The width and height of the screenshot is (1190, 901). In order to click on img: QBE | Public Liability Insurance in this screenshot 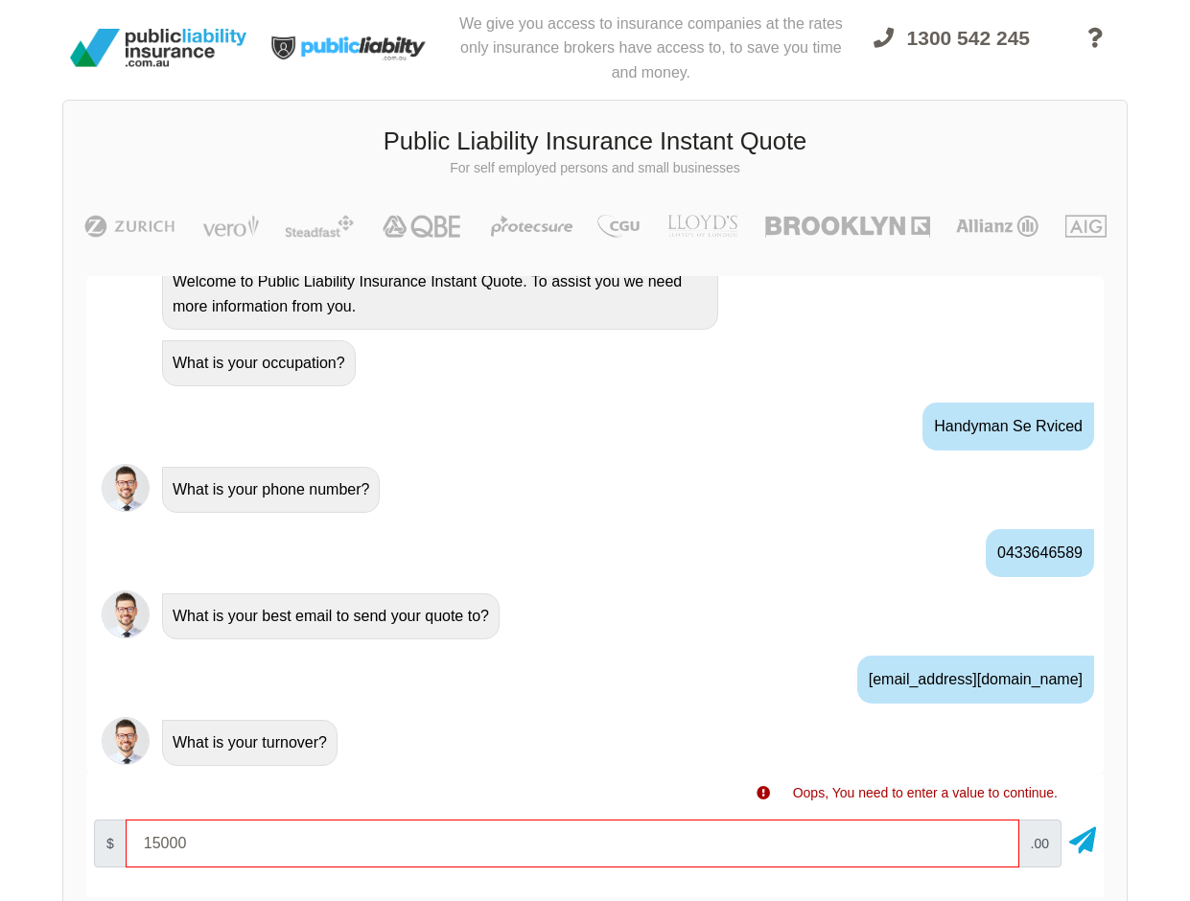, I will do `click(423, 226)`.